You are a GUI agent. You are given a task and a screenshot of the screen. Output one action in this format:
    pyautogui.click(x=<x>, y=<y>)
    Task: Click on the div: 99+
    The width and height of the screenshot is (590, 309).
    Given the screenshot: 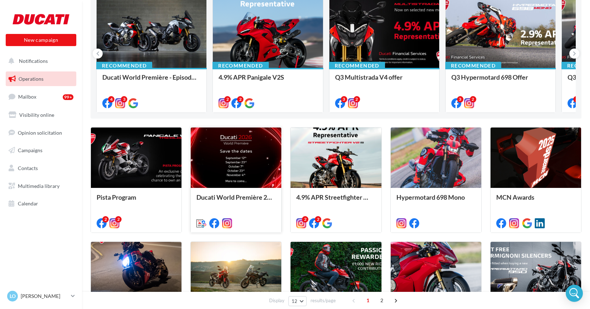 What is the action you would take?
    pyautogui.click(x=68, y=97)
    